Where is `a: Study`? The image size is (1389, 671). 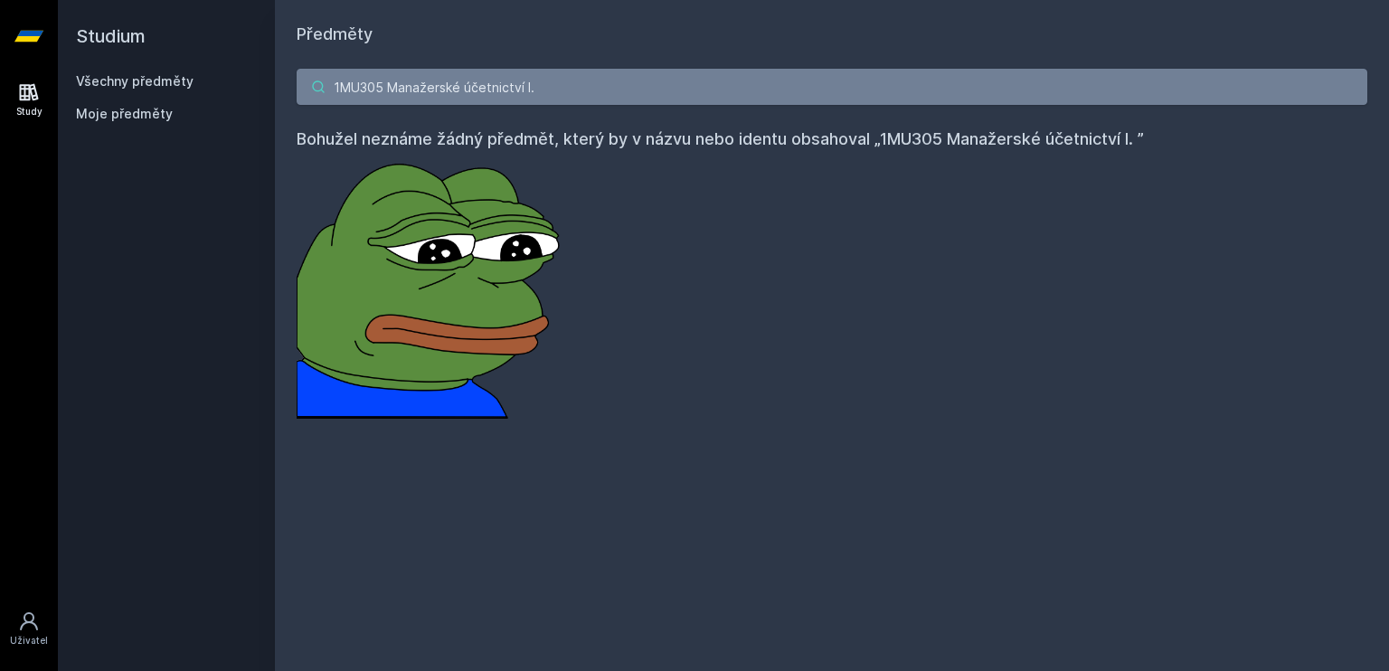
a: Study is located at coordinates (29, 99).